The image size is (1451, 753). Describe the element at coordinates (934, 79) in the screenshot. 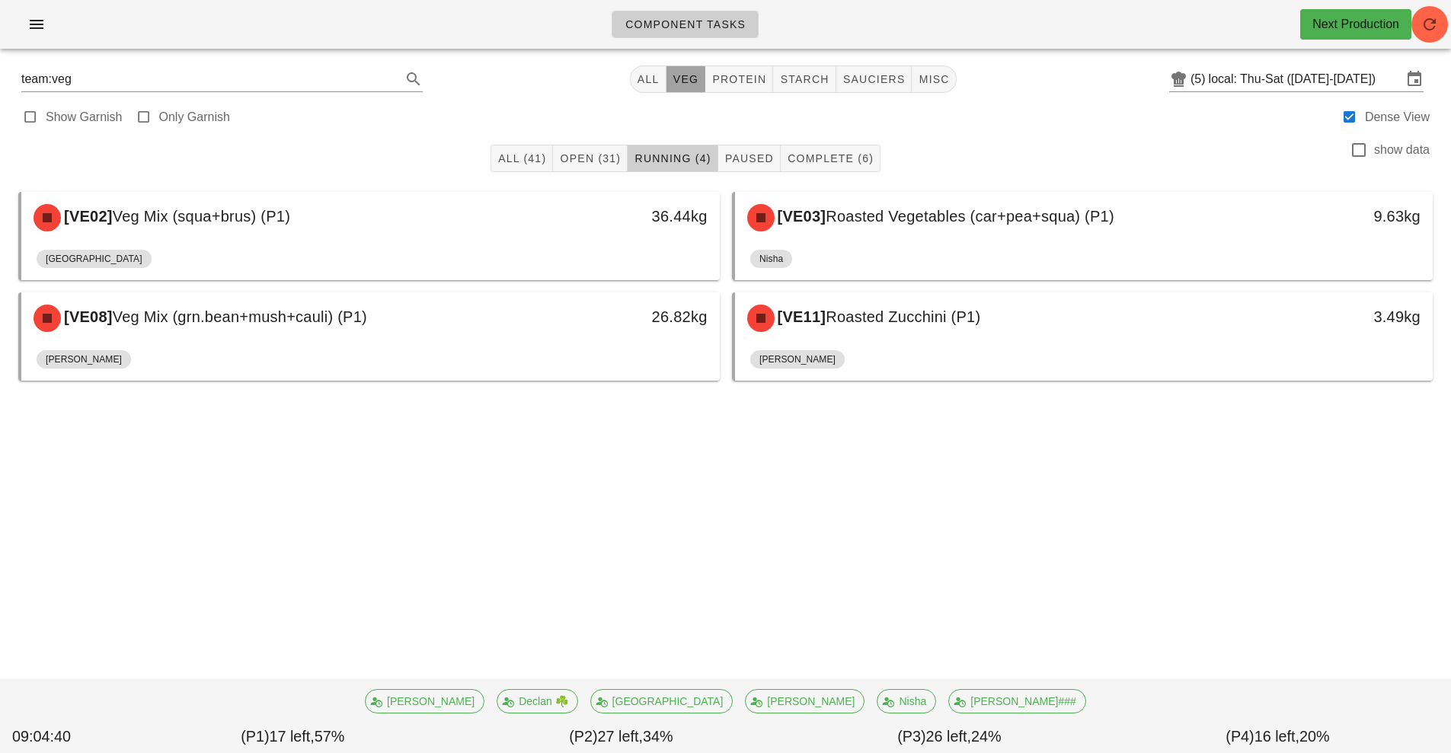

I see `button: misc` at that location.